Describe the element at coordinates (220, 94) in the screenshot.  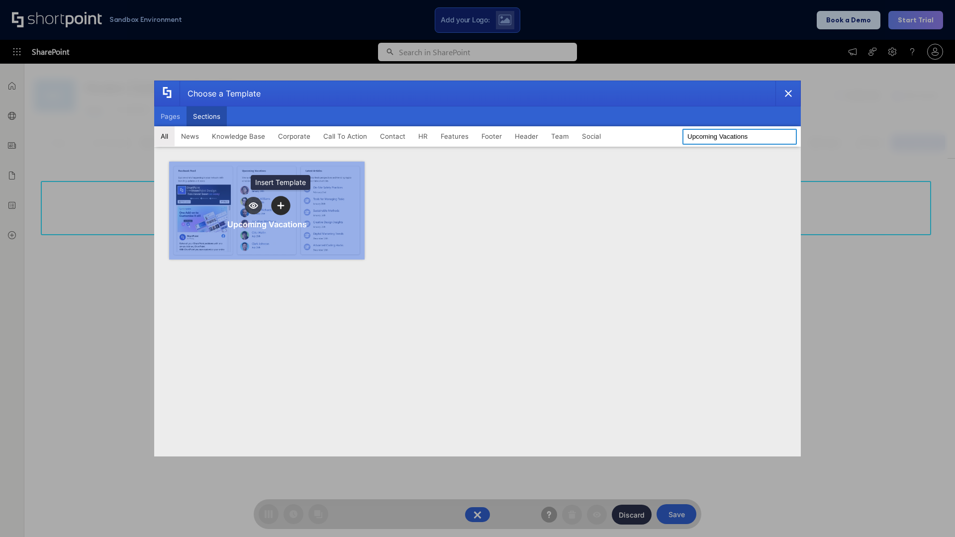
I see `div: Choose a Template` at that location.